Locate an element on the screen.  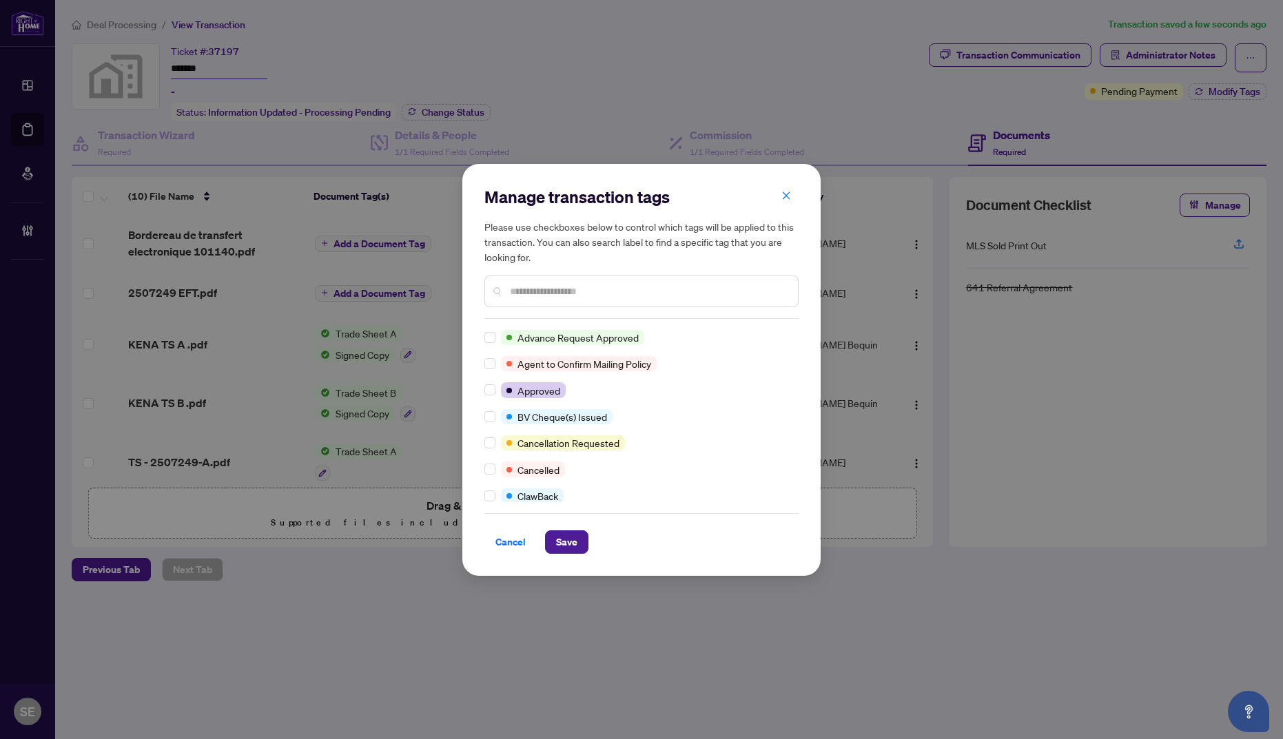
h2: Manage transaction tags is located at coordinates (642, 197).